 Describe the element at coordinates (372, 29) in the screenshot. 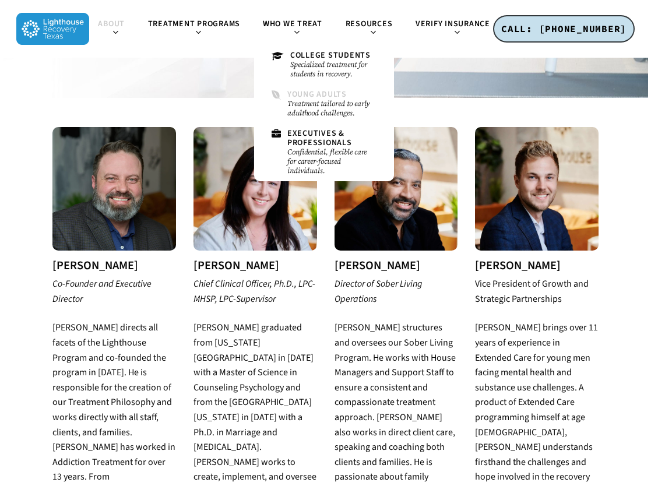

I see `a: Resources` at that location.